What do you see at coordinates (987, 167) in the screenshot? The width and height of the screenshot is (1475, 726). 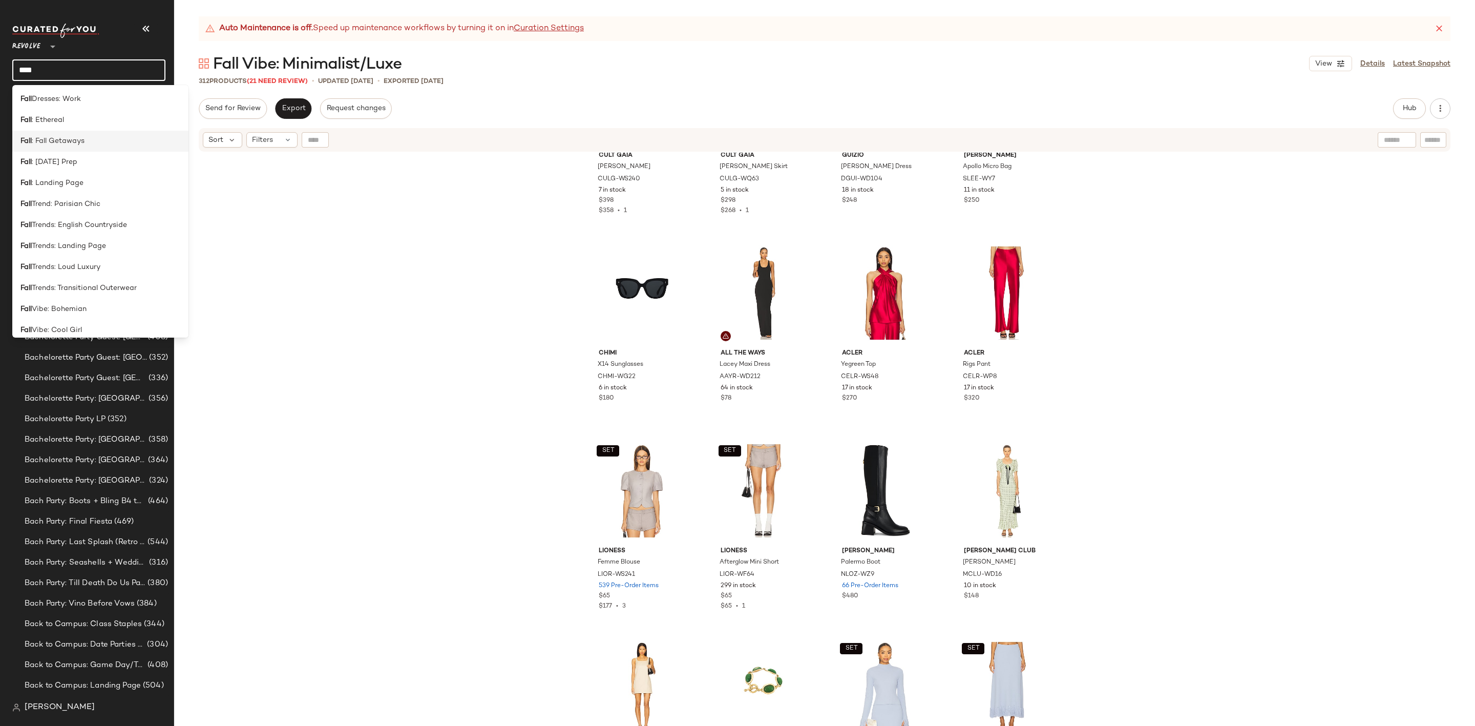 I see `span: Apollo Micro Bag` at bounding box center [987, 167].